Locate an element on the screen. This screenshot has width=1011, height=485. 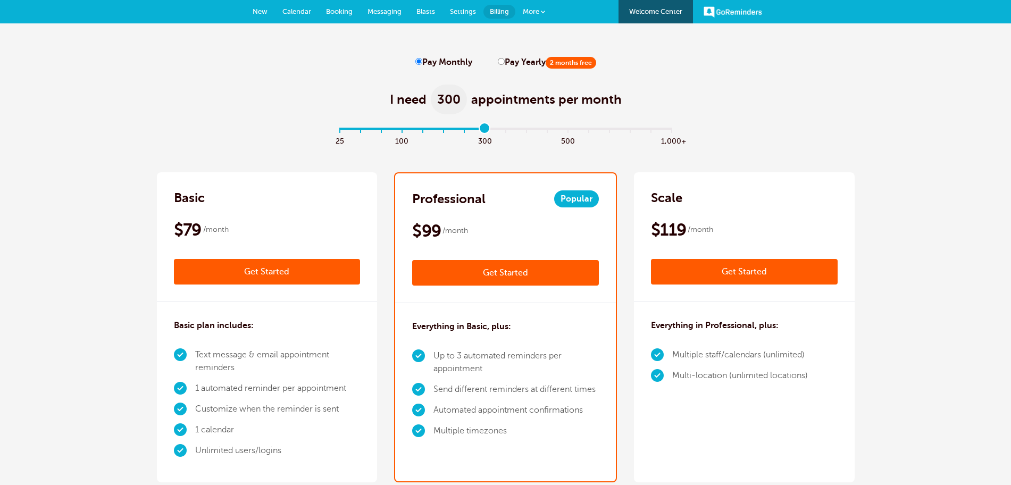
span: 2 months free is located at coordinates (571, 63).